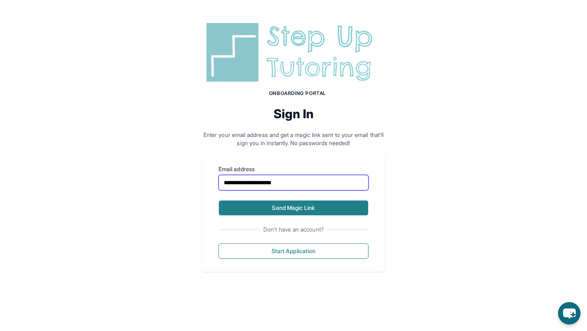 The height and width of the screenshot is (331, 587). Describe the element at coordinates (294, 52) in the screenshot. I see `img: Step Up Tutoring horizontal logo` at that location.